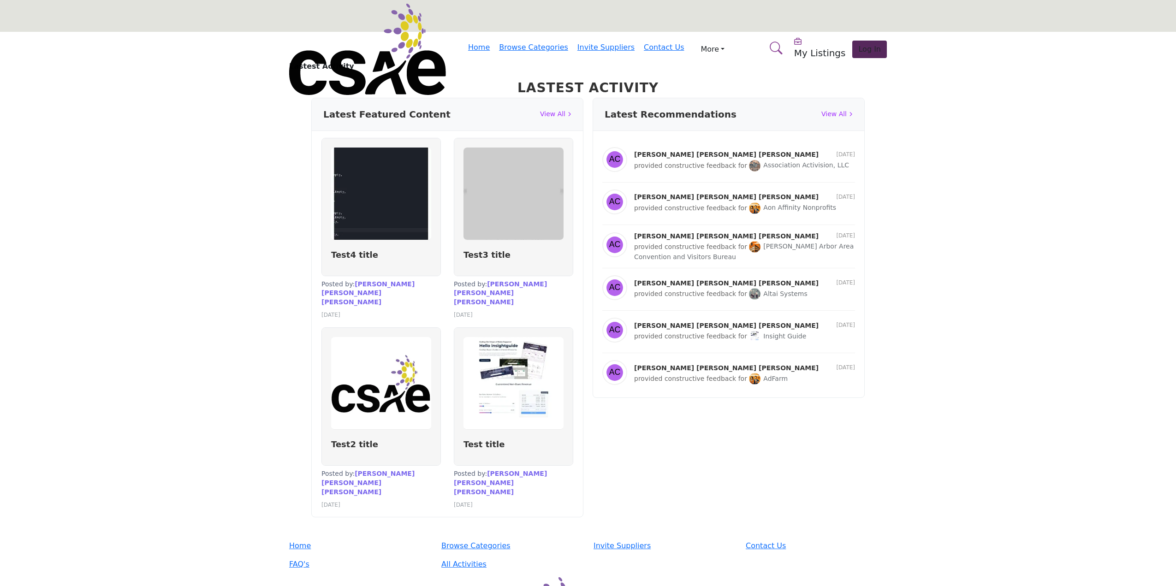 The height and width of the screenshot is (586, 1176). What do you see at coordinates (664, 546) in the screenshot?
I see `p: Invite Suppliers` at bounding box center [664, 546].